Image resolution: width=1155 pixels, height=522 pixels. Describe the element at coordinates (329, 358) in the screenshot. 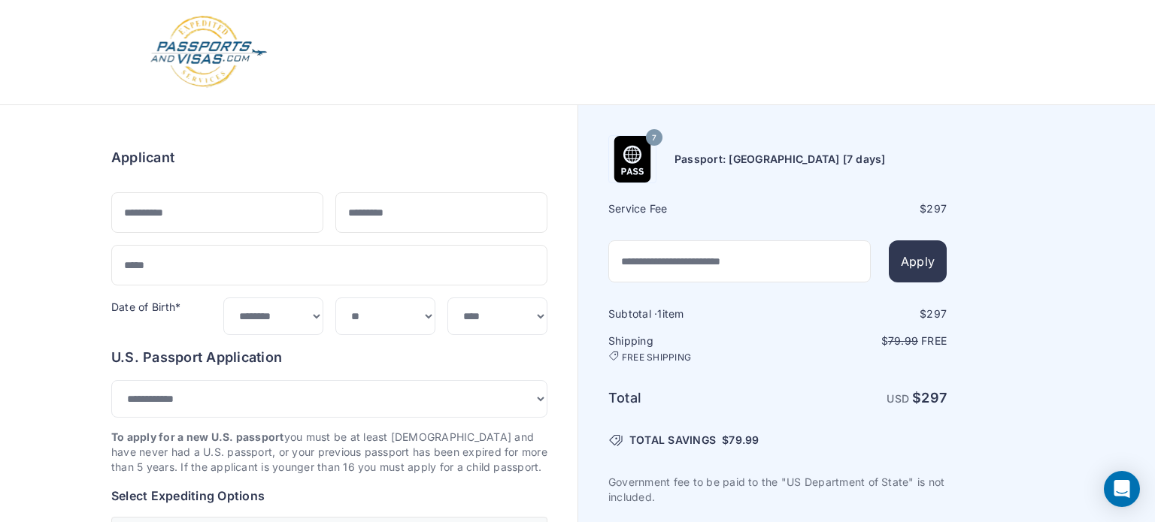

I see `h6: U.S. Passport Application` at that location.